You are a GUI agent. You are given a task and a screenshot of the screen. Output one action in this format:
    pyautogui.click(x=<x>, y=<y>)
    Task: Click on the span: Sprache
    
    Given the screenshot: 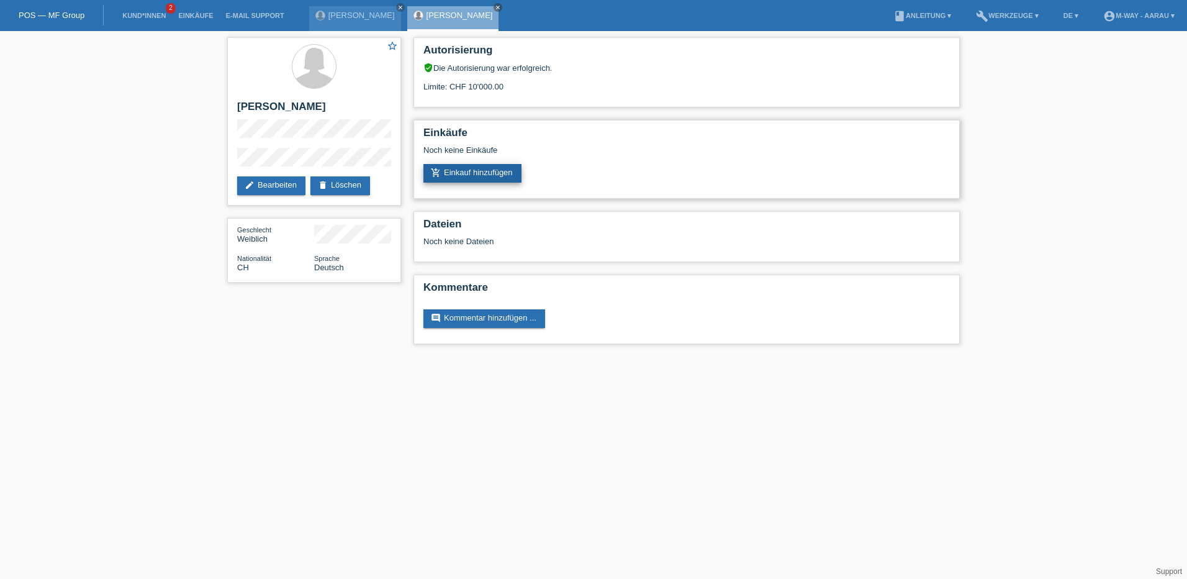 What is the action you would take?
    pyautogui.click(x=327, y=258)
    